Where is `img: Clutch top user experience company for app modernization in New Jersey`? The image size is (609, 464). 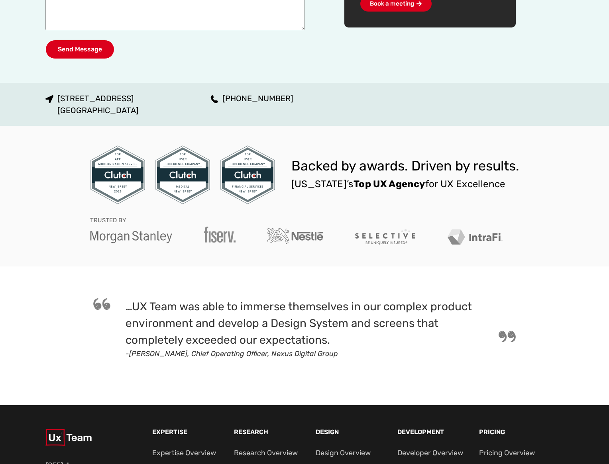 img: Clutch top user experience company for app modernization in New Jersey is located at coordinates (118, 175).